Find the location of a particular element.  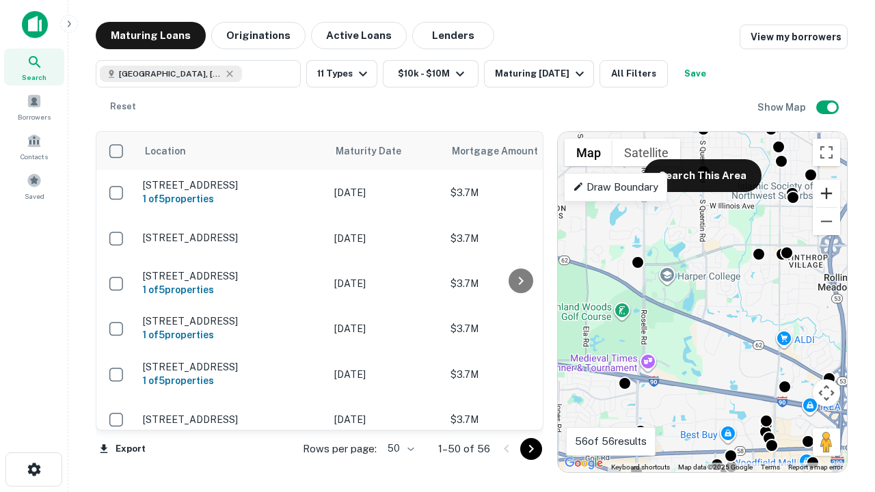

button: Lenders is located at coordinates (453, 36).